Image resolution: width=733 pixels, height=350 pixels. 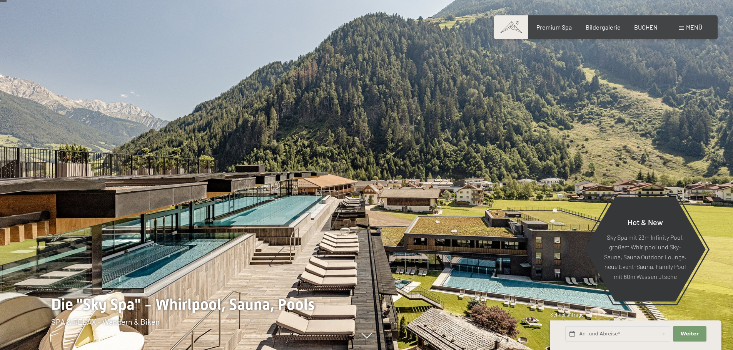 I want to click on span: Schnellanfrage, so click(x=567, y=315).